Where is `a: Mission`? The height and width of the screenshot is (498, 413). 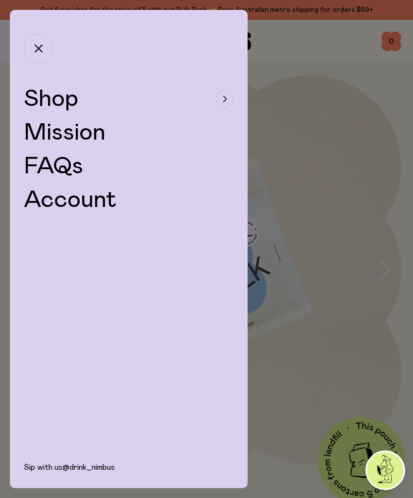 a: Mission is located at coordinates (64, 133).